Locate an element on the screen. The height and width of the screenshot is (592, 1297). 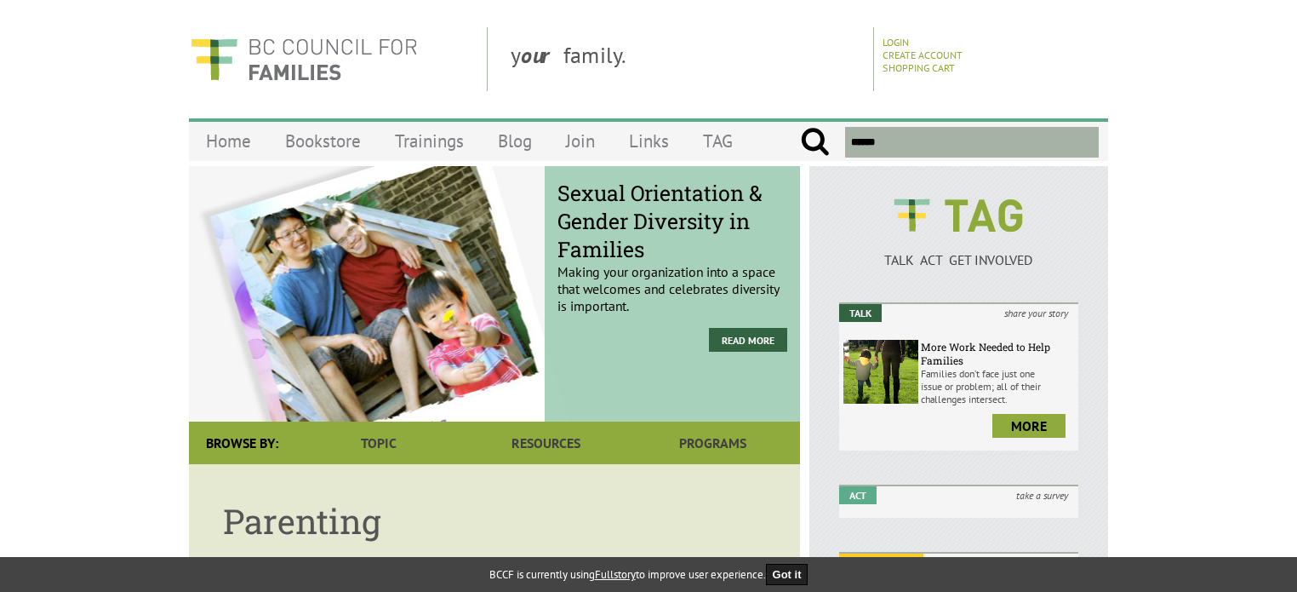
a: Links is located at coordinates (649, 140).